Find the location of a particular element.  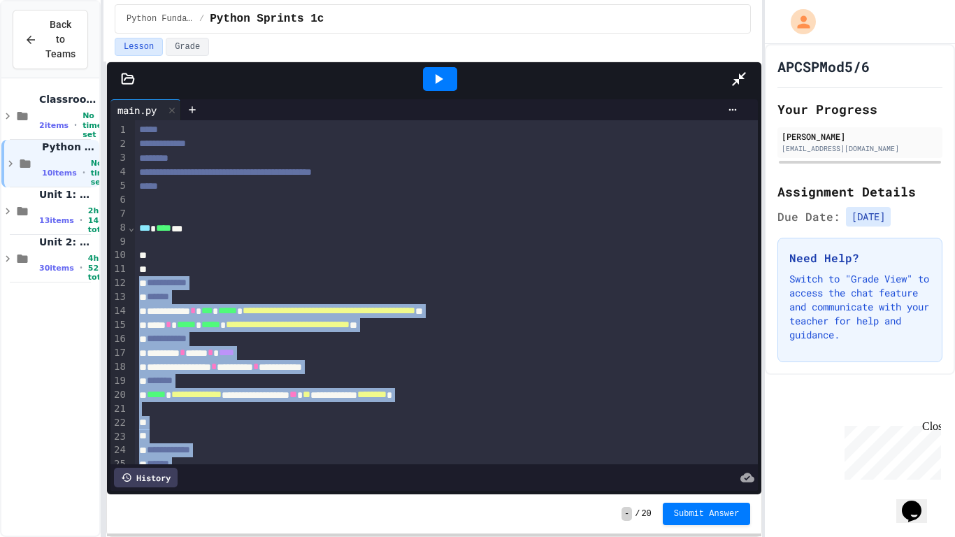

button: Submit Answer is located at coordinates (707, 514).